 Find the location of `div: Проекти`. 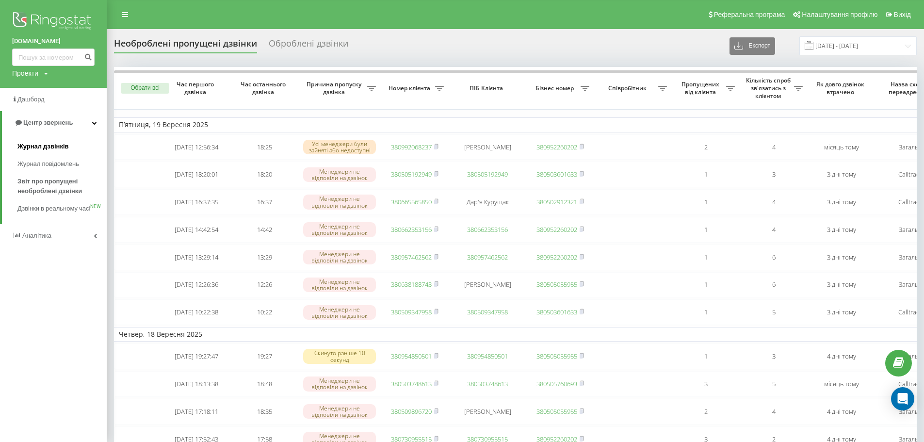

div: Проекти is located at coordinates (25, 73).